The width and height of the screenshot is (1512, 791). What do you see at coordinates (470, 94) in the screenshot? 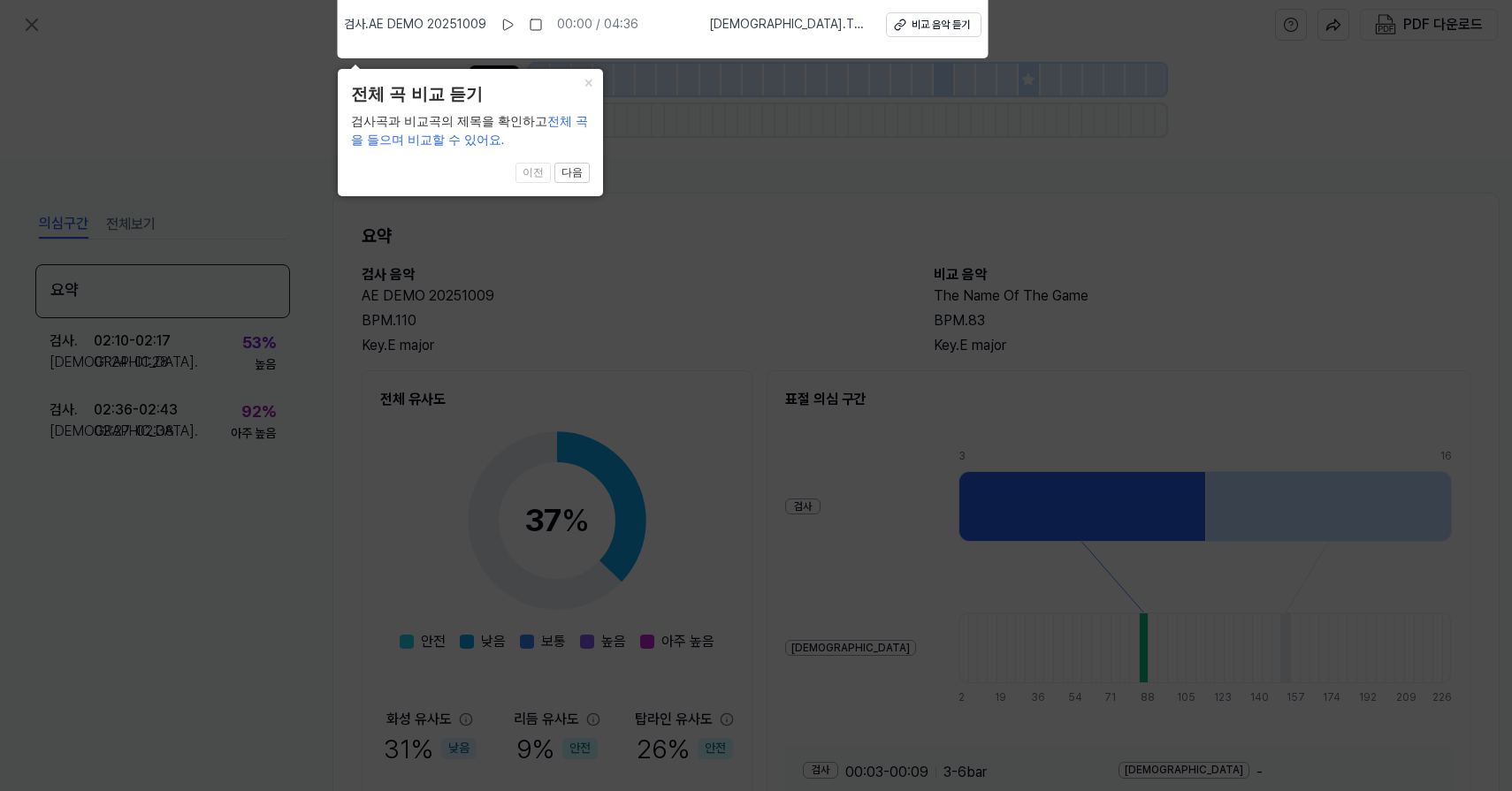
I see `header: 전체 곡 비교 듣기` at bounding box center [470, 94].